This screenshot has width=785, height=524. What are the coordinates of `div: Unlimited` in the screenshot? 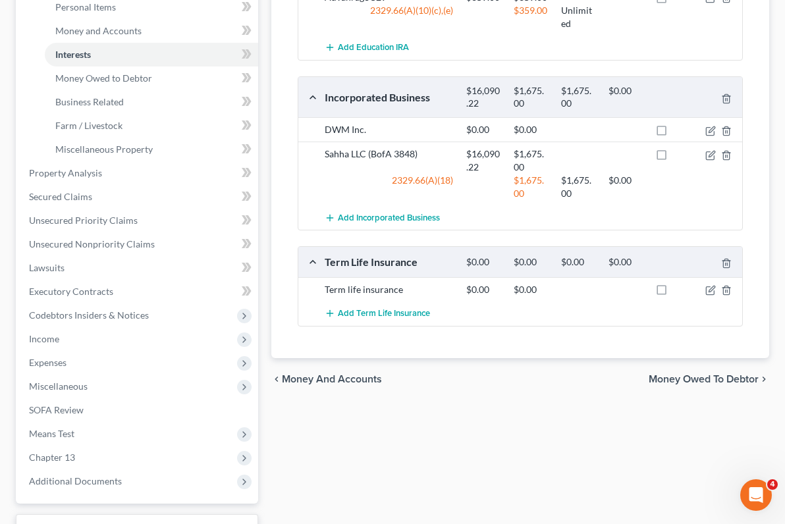 It's located at (578, 17).